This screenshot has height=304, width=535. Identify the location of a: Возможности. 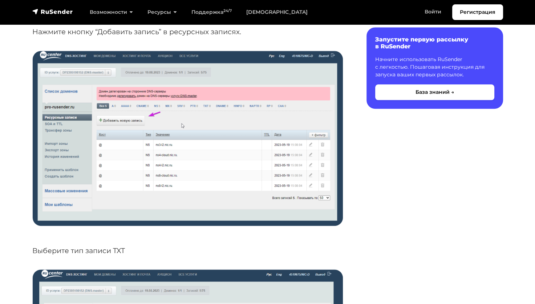
(111, 12).